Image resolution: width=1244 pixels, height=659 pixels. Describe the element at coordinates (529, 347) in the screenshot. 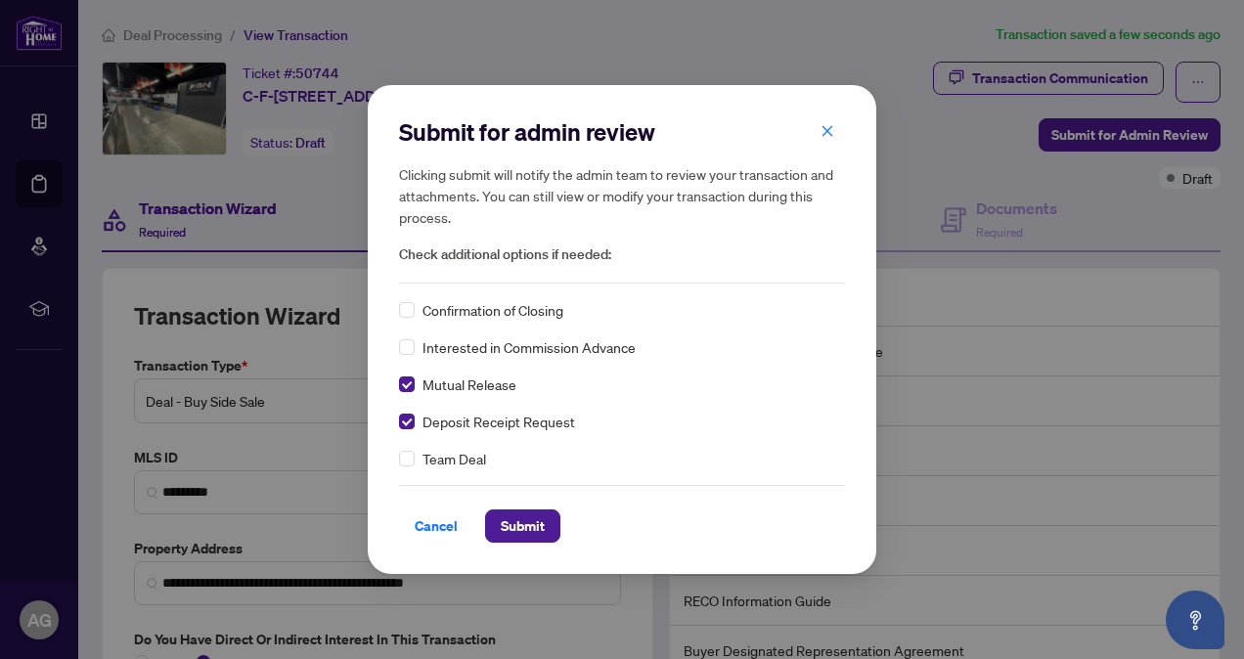

I see `span: Interested in Commission Advance` at that location.